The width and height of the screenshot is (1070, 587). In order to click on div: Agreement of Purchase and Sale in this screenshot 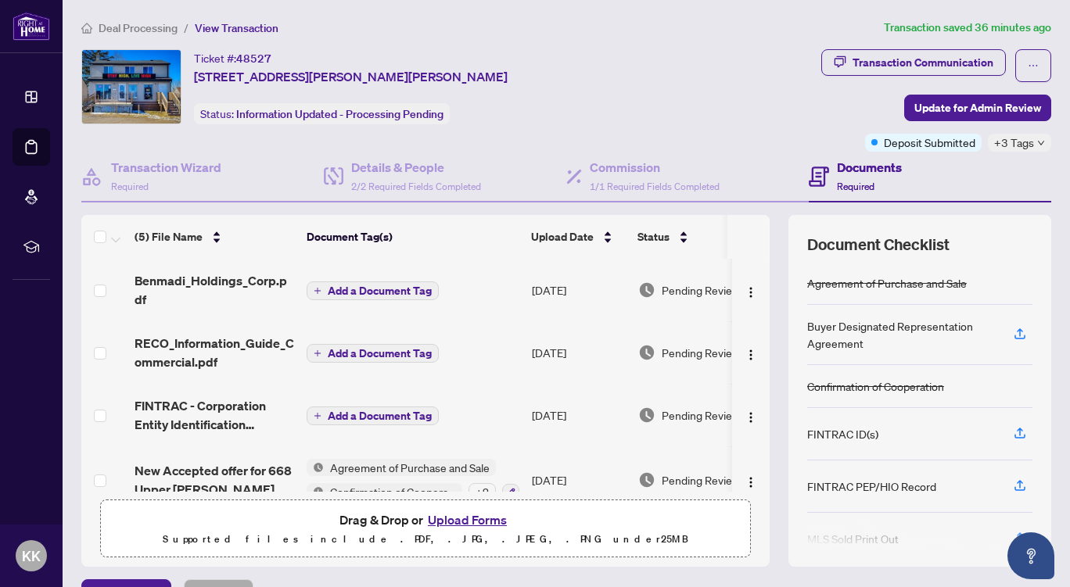, I will do `click(887, 283)`.